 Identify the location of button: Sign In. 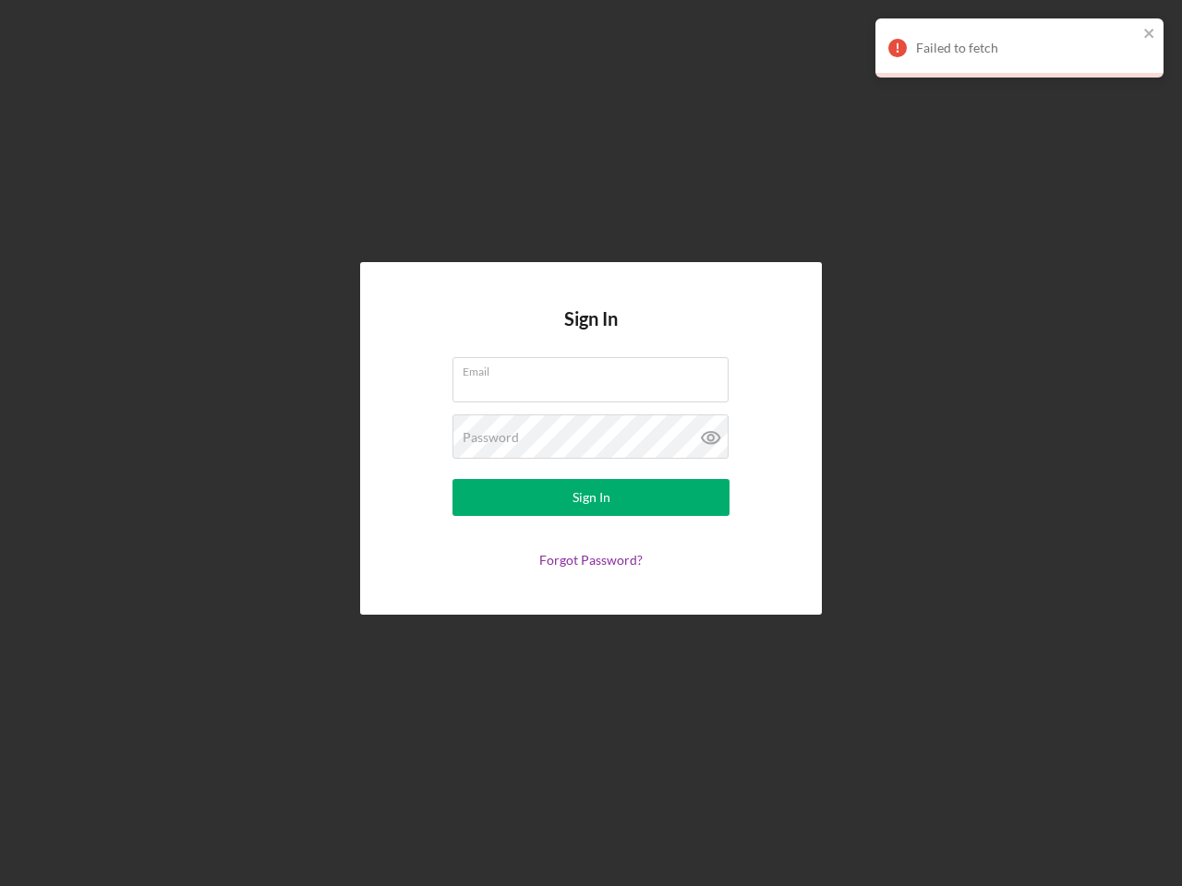
(591, 498).